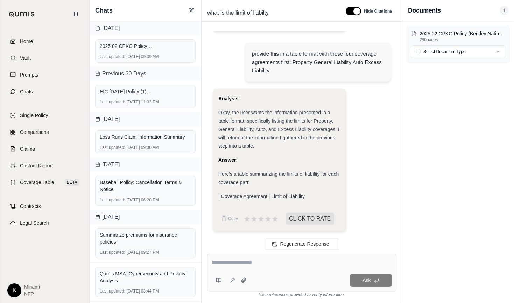  What do you see at coordinates (45, 132) in the screenshot?
I see `a: Comparisons` at bounding box center [45, 132].